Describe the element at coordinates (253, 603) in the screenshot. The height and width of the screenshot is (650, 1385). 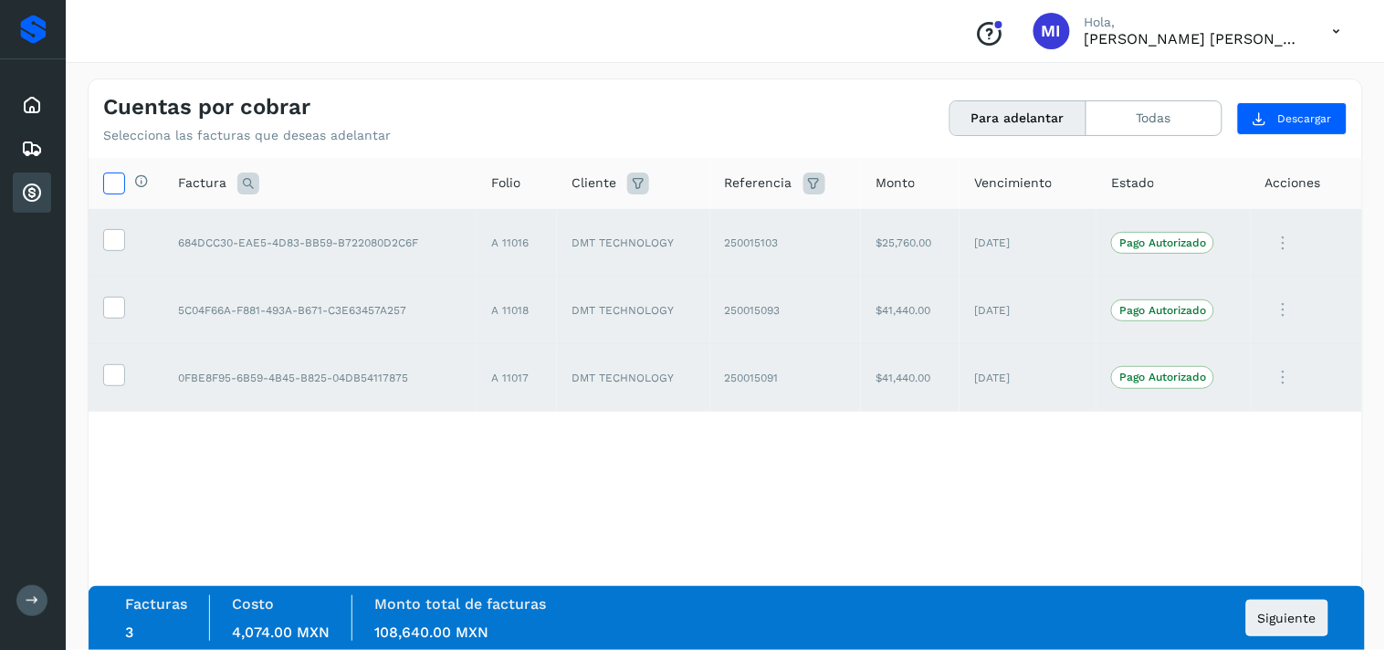
I see `label: Costo` at that location.